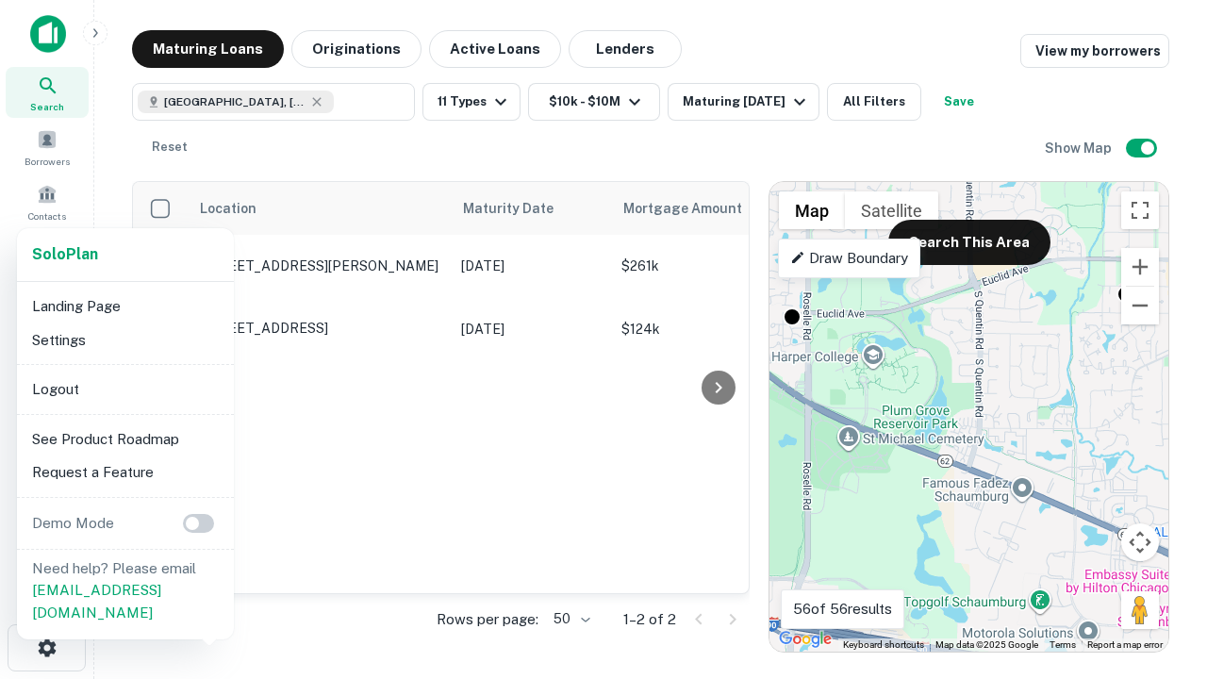 The height and width of the screenshot is (679, 1207). Describe the element at coordinates (125, 439) in the screenshot. I see `li: See Product Roadmap` at that location.